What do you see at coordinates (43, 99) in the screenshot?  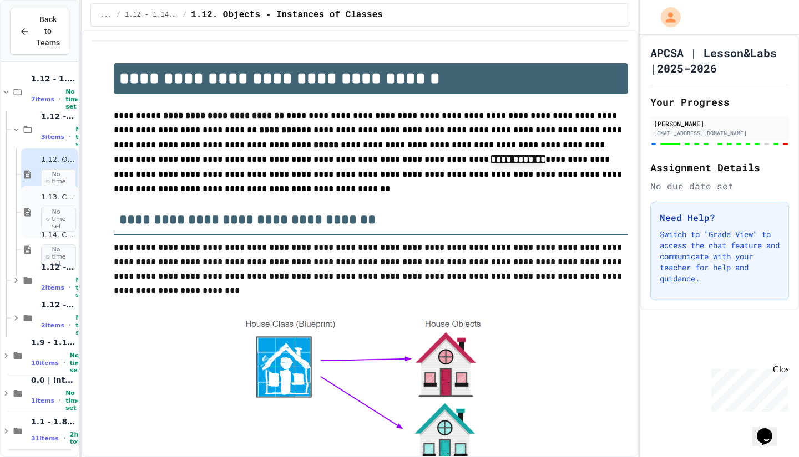 I see `span: 7 items` at bounding box center [43, 99].